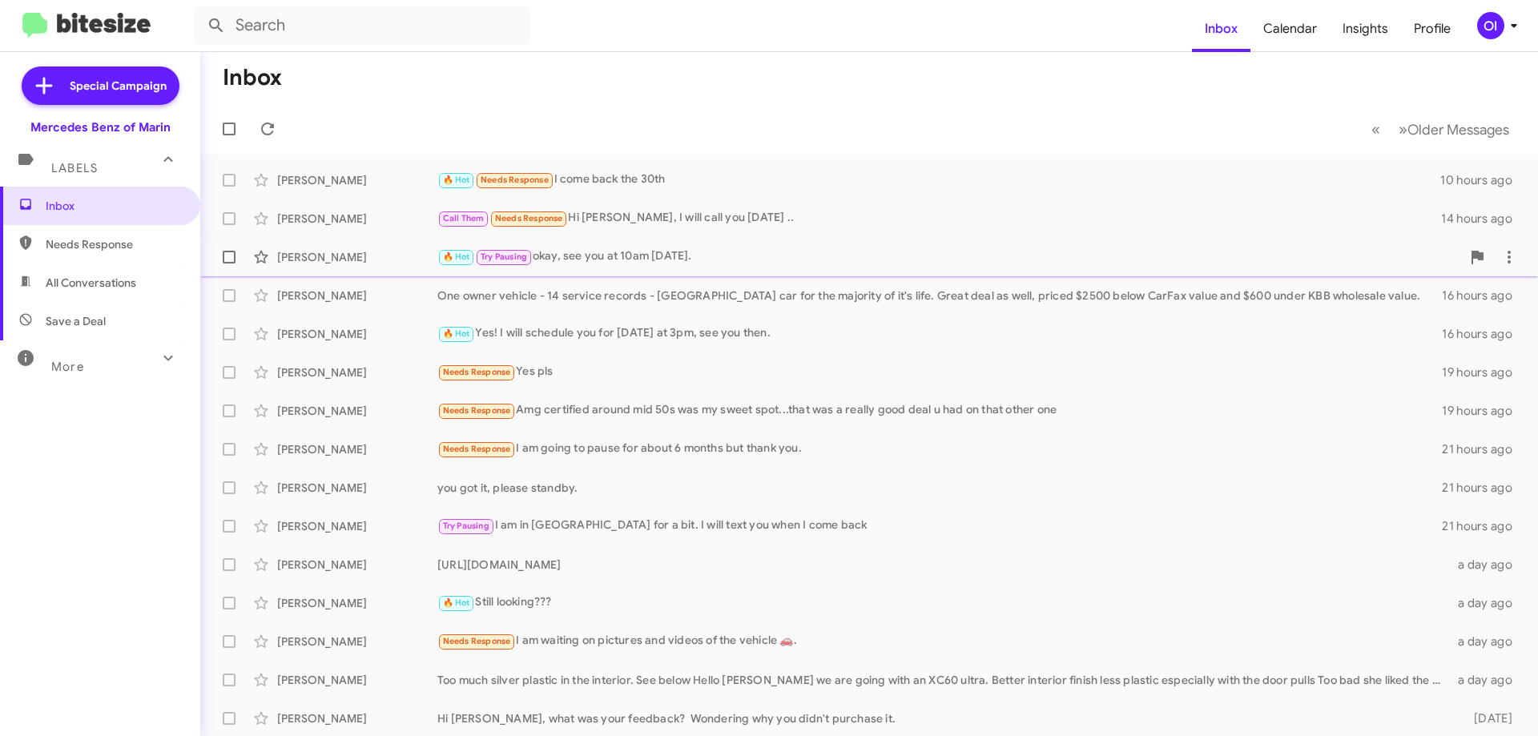 This screenshot has height=736, width=1538. Describe the element at coordinates (75, 321) in the screenshot. I see `span: Save a Deal` at that location.